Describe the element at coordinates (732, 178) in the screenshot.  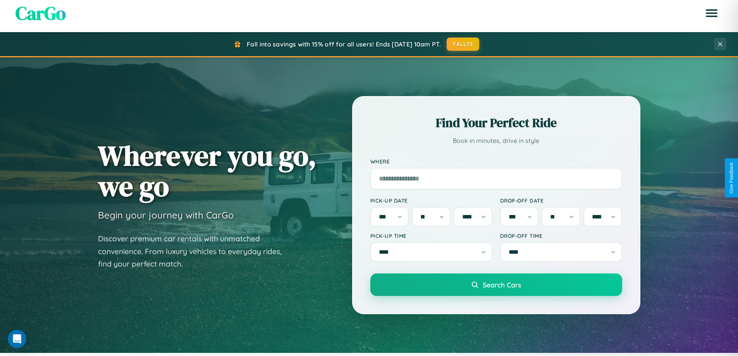
I see `div: Give Feedback` at that location.